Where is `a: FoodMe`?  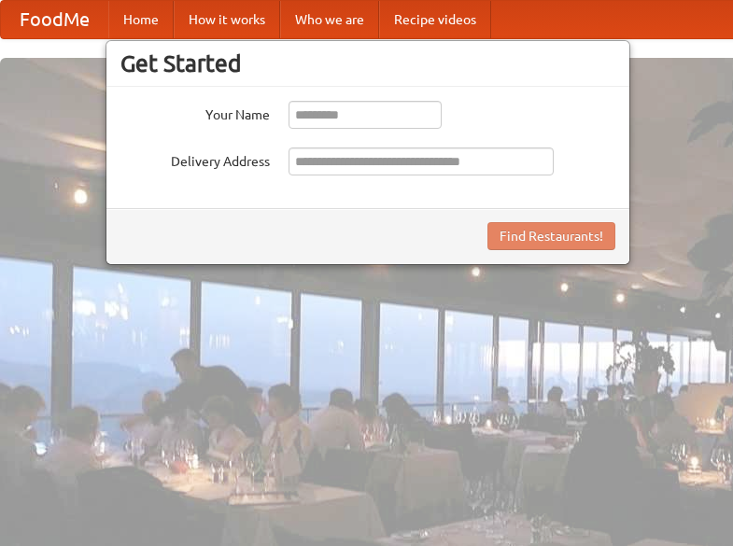 a: FoodMe is located at coordinates (54, 20).